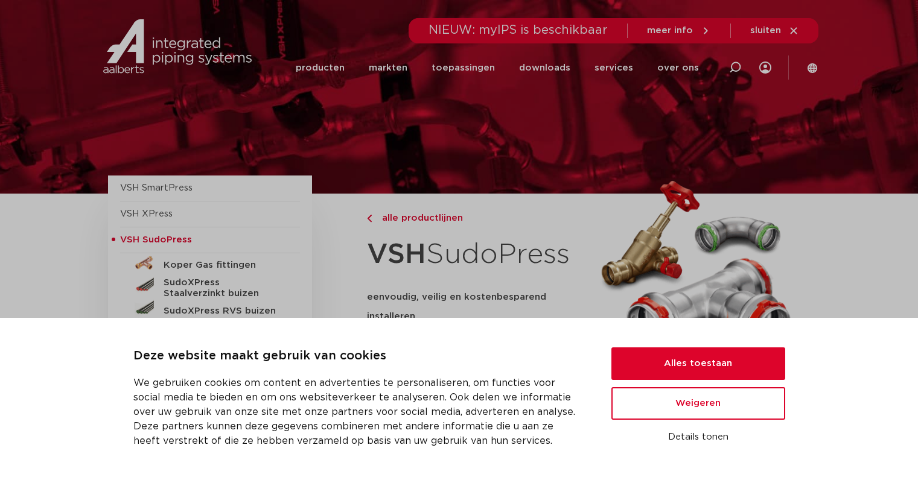 The height and width of the screenshot is (477, 918). I want to click on a: toepassingen, so click(463, 68).